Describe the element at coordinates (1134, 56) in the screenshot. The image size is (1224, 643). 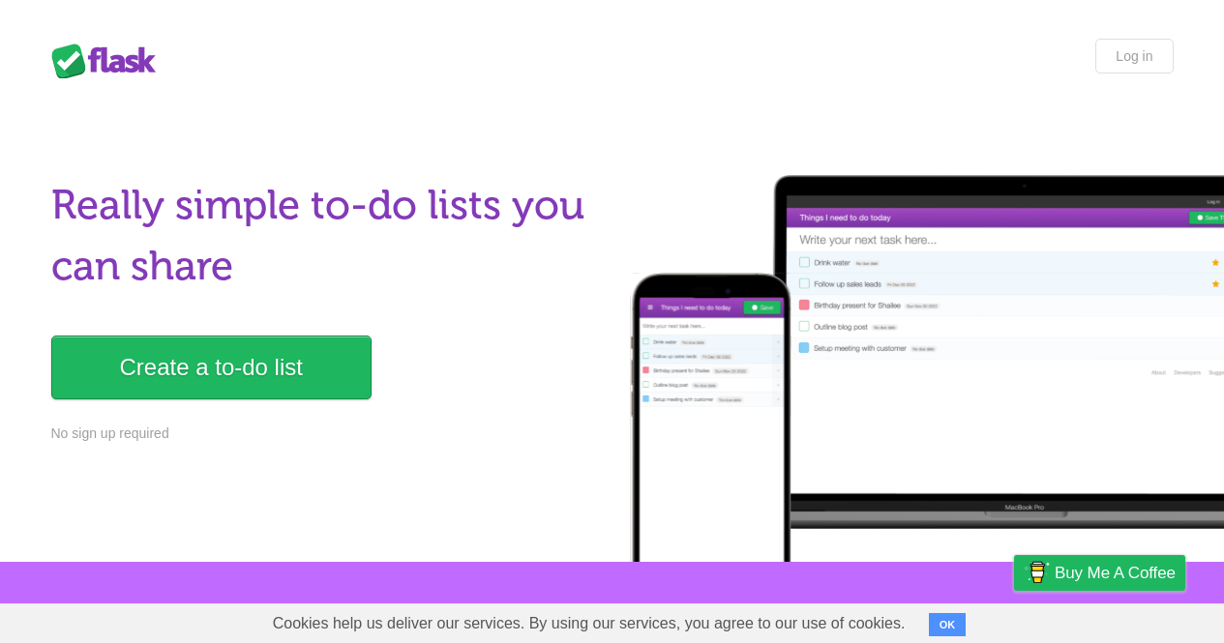
I see `a: Log in` at that location.